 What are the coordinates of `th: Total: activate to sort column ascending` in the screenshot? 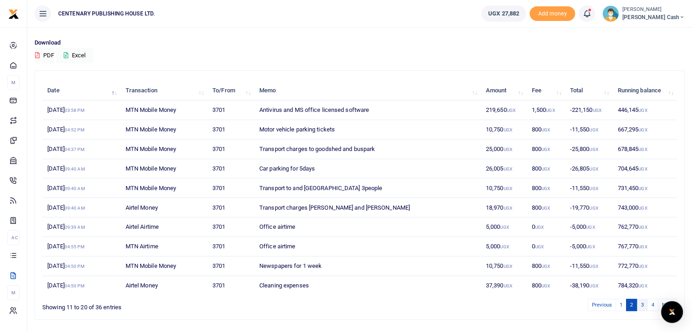 It's located at (589, 91).